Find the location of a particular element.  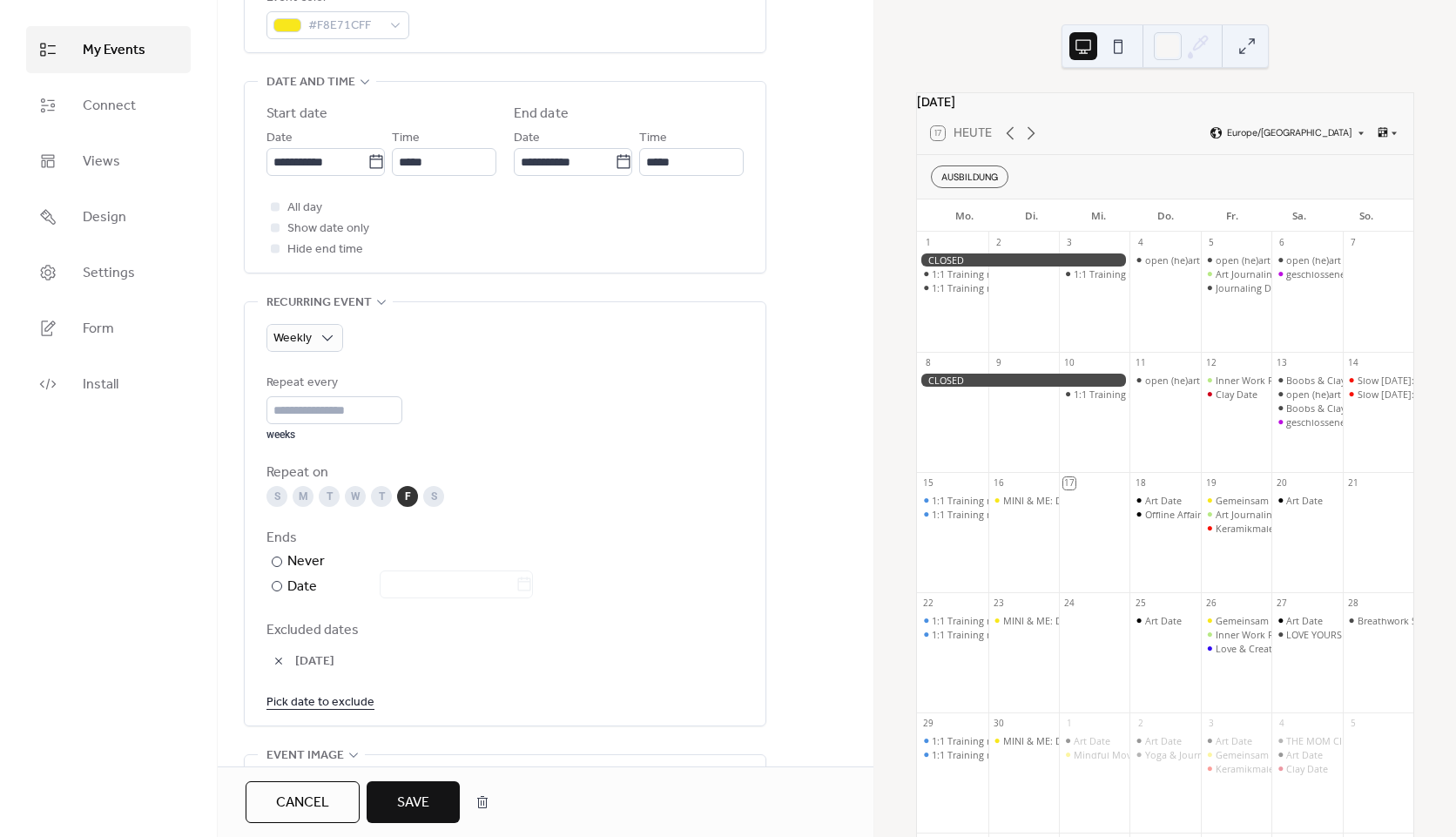

span: #F8E71CFF is located at coordinates (345, 26).